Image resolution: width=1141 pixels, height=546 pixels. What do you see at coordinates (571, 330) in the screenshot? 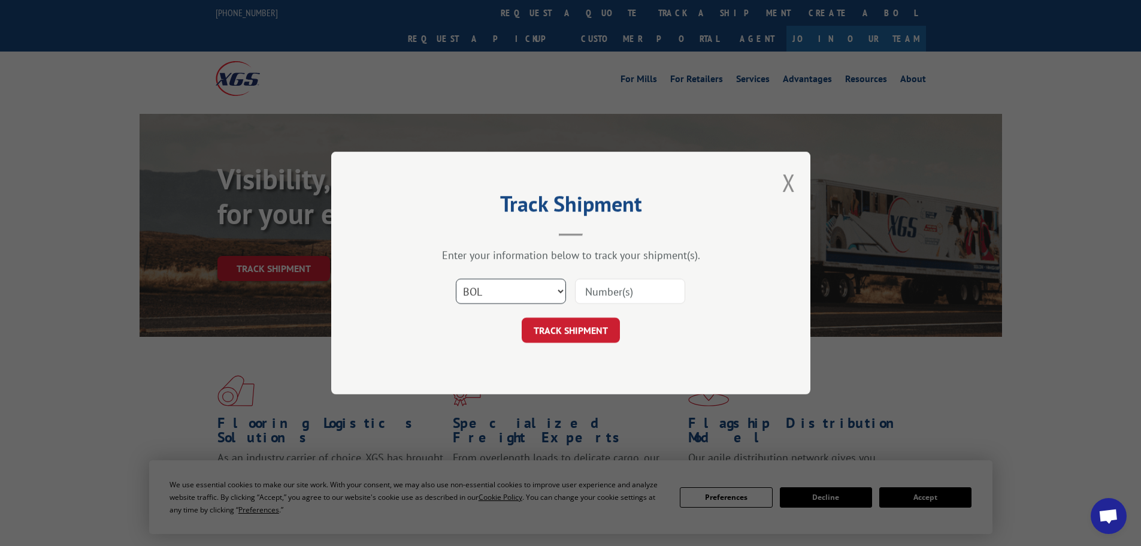
I see `button: TRACK SHIPMENT` at bounding box center [571, 330].